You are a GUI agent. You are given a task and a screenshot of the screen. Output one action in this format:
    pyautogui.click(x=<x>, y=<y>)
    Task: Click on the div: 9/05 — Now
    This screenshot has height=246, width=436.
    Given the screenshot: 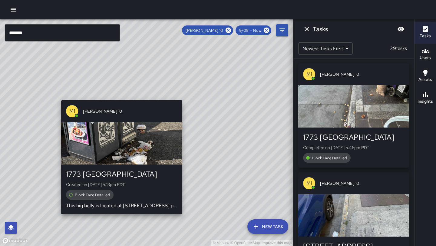 What is the action you would take?
    pyautogui.click(x=254, y=30)
    